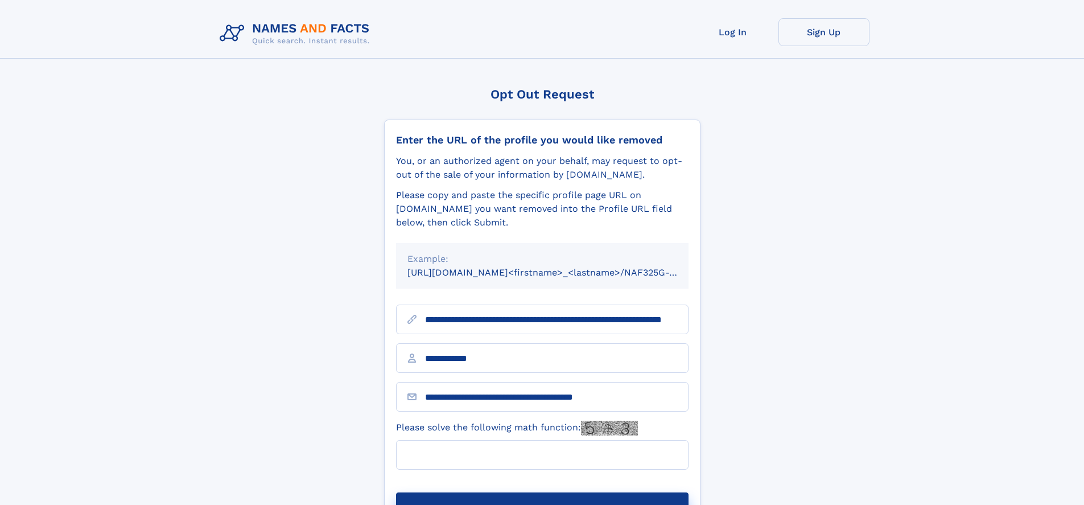 The width and height of the screenshot is (1084, 505). I want to click on a: Log In, so click(733, 32).